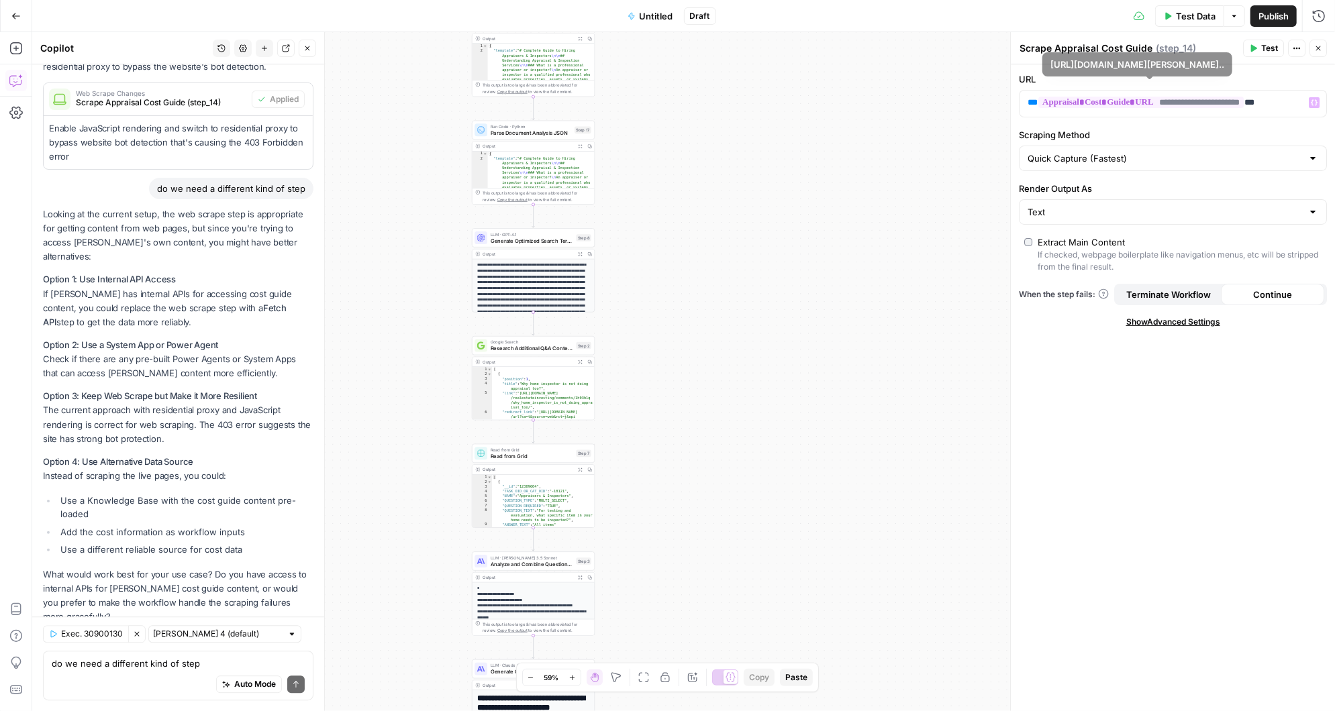  What do you see at coordinates (531, 348) in the screenshot?
I see `span: Research Additional Q&A Content from Reddit and Quora` at bounding box center [531, 348].